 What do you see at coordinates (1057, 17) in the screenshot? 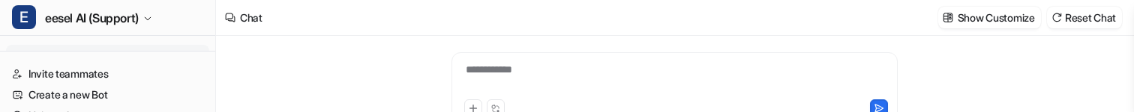
I see `img: reset` at bounding box center [1057, 17].